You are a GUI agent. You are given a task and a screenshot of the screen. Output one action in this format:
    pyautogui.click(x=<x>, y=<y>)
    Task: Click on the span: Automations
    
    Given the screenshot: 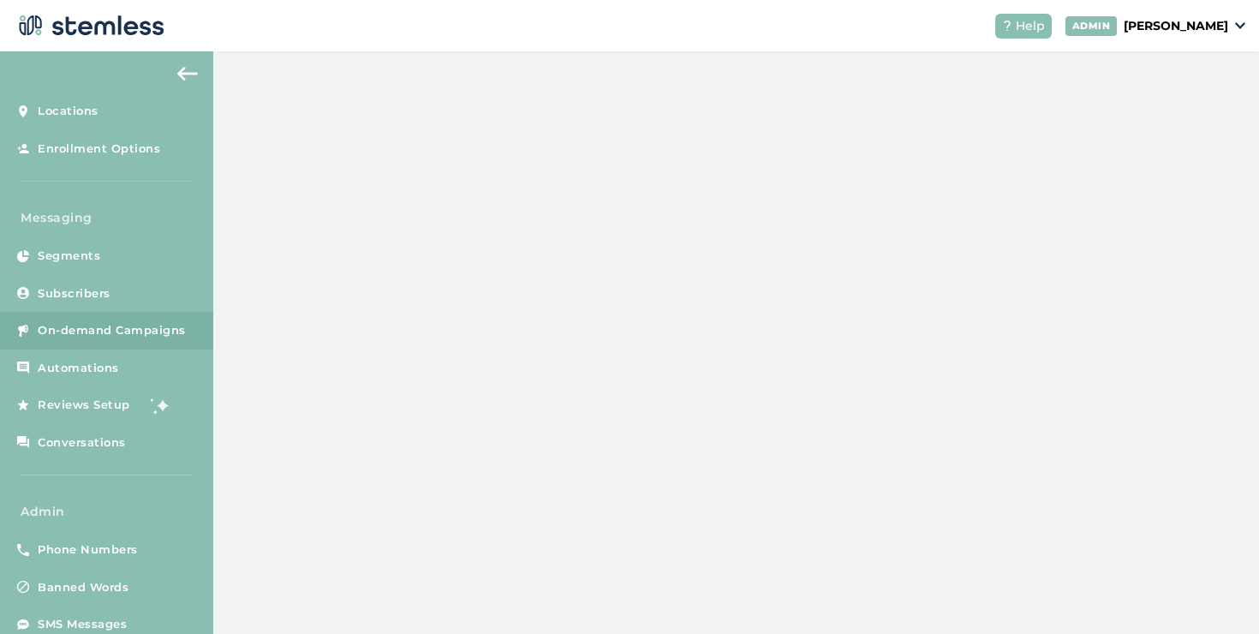 What is the action you would take?
    pyautogui.click(x=78, y=368)
    